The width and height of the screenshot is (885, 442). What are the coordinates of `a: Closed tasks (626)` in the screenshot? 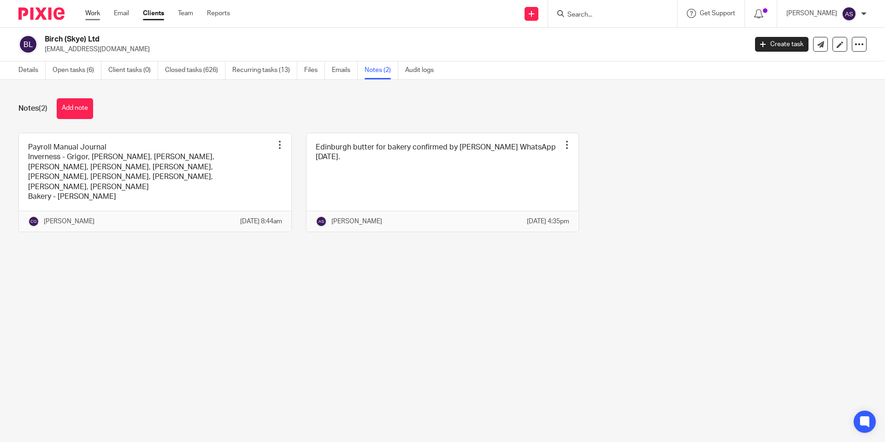 It's located at (195, 70).